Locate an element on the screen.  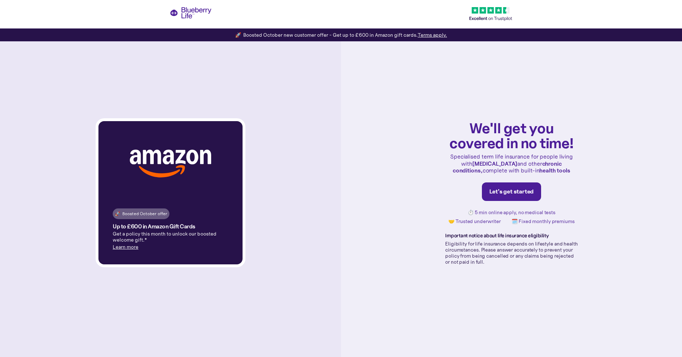
strong: chronic conditions, is located at coordinates (507, 167).